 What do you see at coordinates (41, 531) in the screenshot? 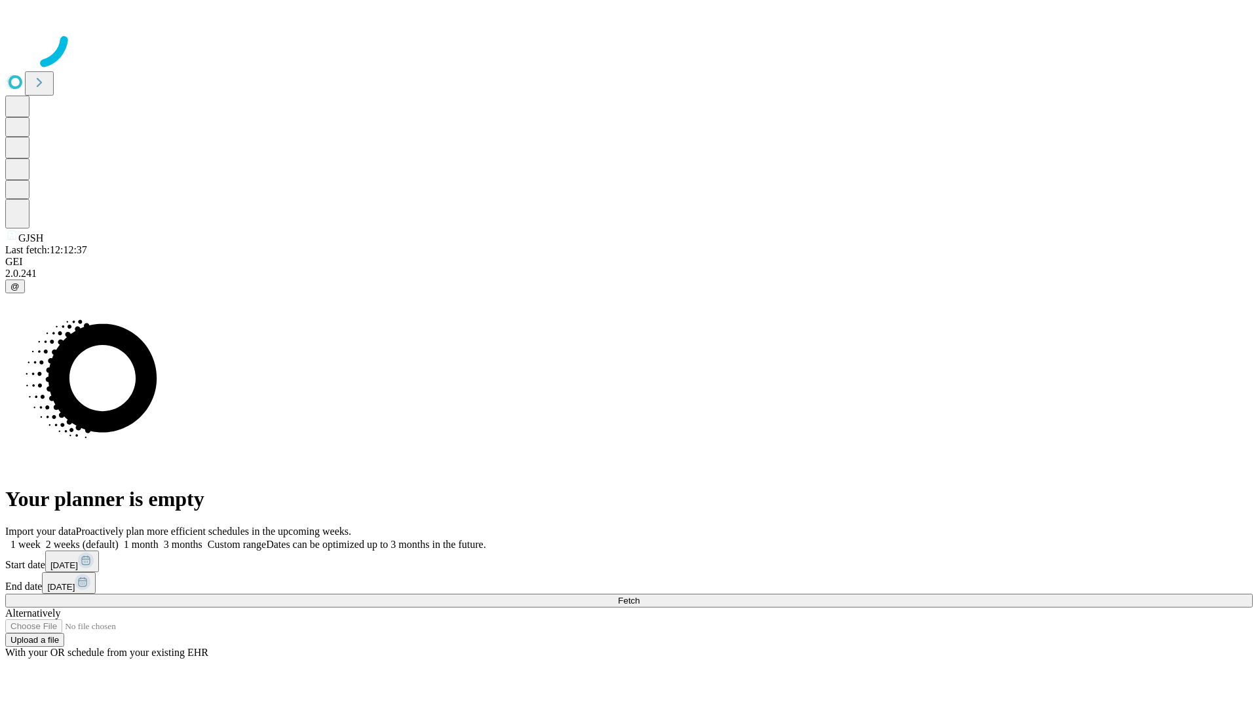
I see `span: Import your data` at bounding box center [41, 531].